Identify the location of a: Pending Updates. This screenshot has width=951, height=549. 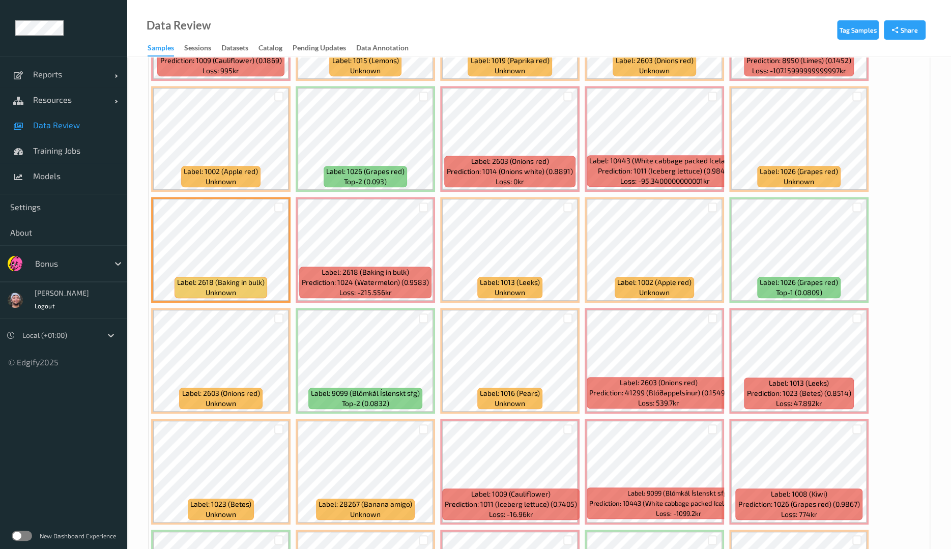
(324, 48).